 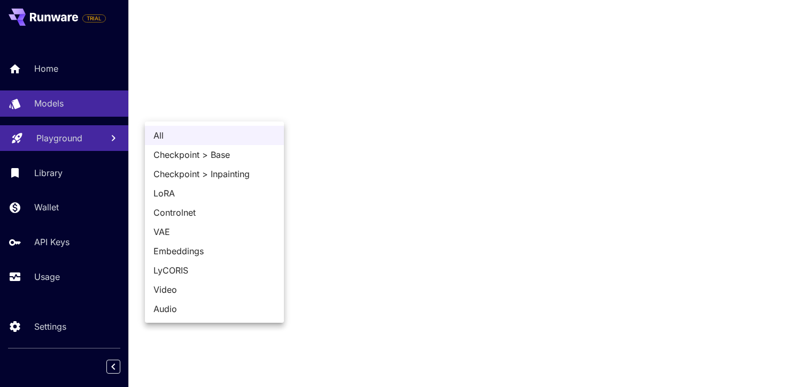 What do you see at coordinates (214, 193) in the screenshot?
I see `span: LoRA` at bounding box center [214, 193].